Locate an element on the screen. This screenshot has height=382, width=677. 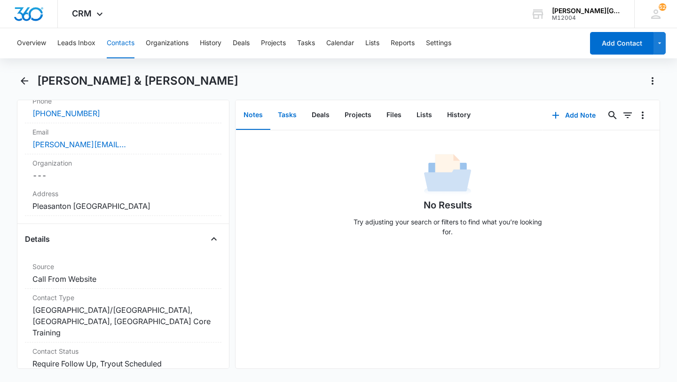
button: Settings is located at coordinates (438, 43).